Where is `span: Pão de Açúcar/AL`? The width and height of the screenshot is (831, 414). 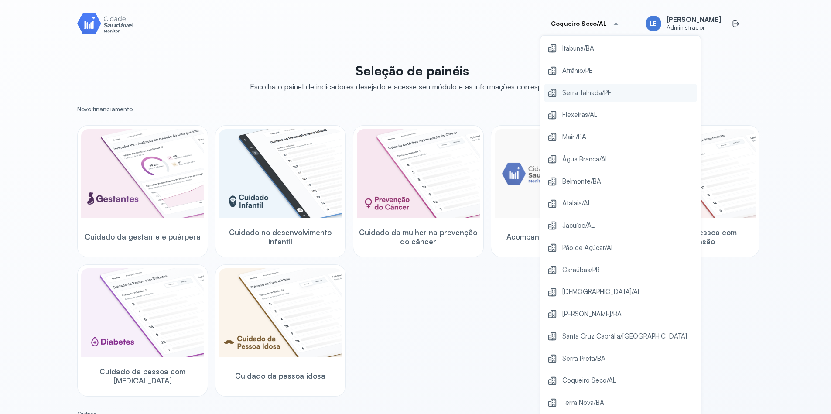
span: Pão de Açúcar/AL is located at coordinates (588, 248).